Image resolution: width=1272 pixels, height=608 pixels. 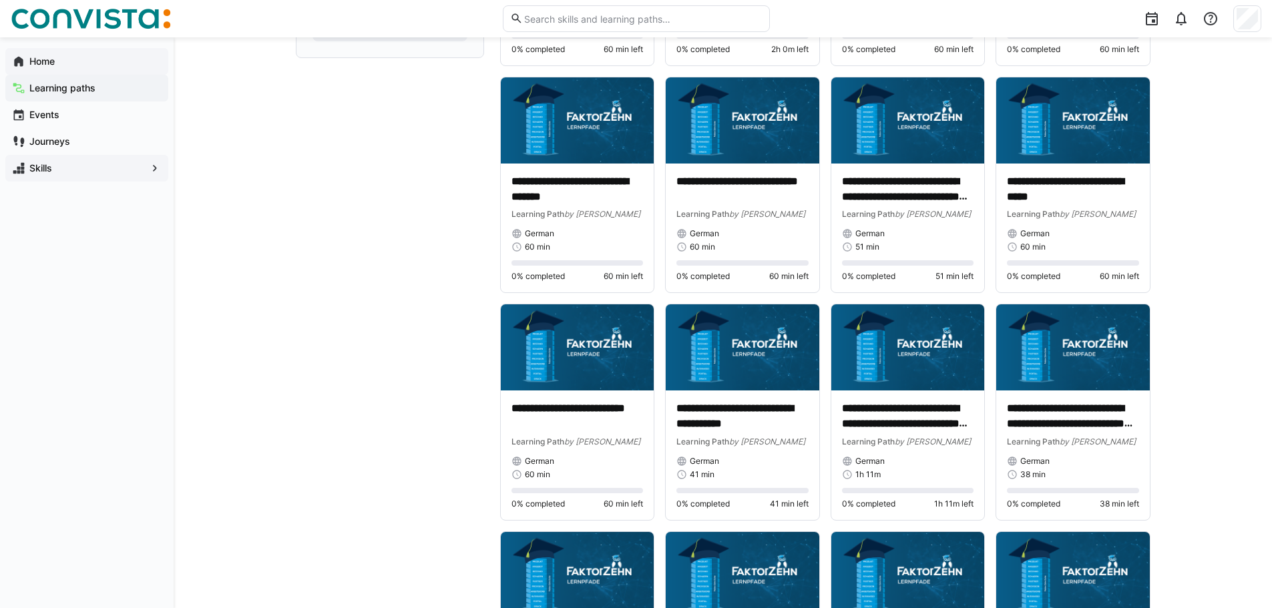 I want to click on span: 1h 11m, so click(x=868, y=475).